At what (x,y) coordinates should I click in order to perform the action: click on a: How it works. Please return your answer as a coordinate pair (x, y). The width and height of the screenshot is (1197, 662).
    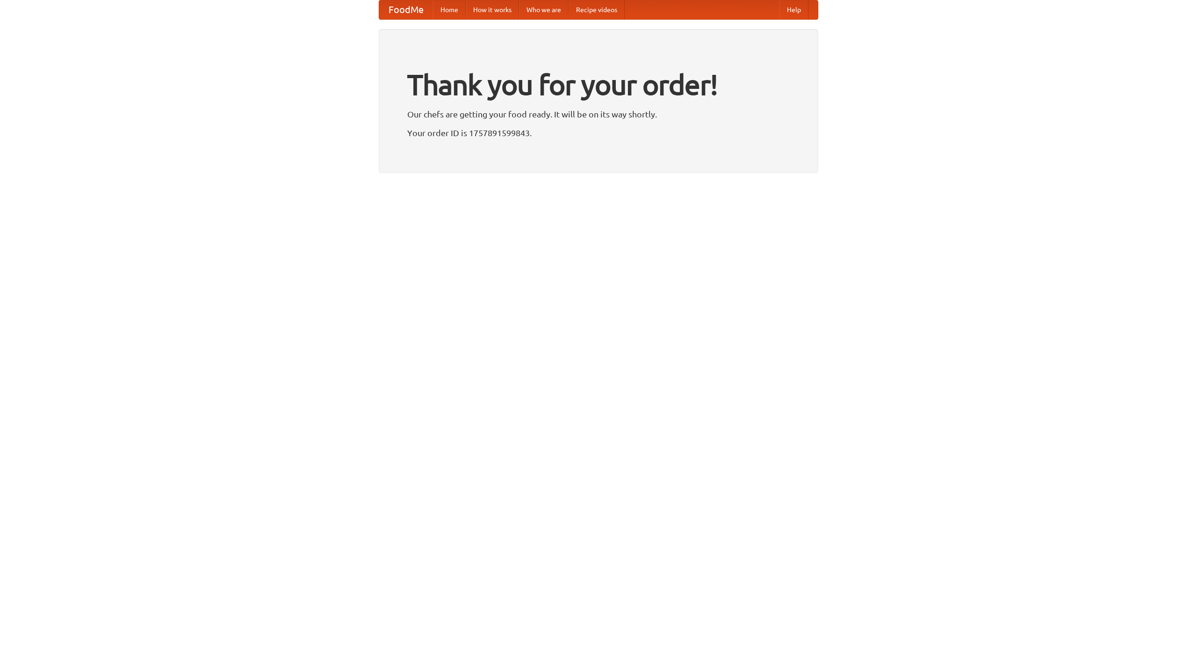
    Looking at the image, I should click on (492, 10).